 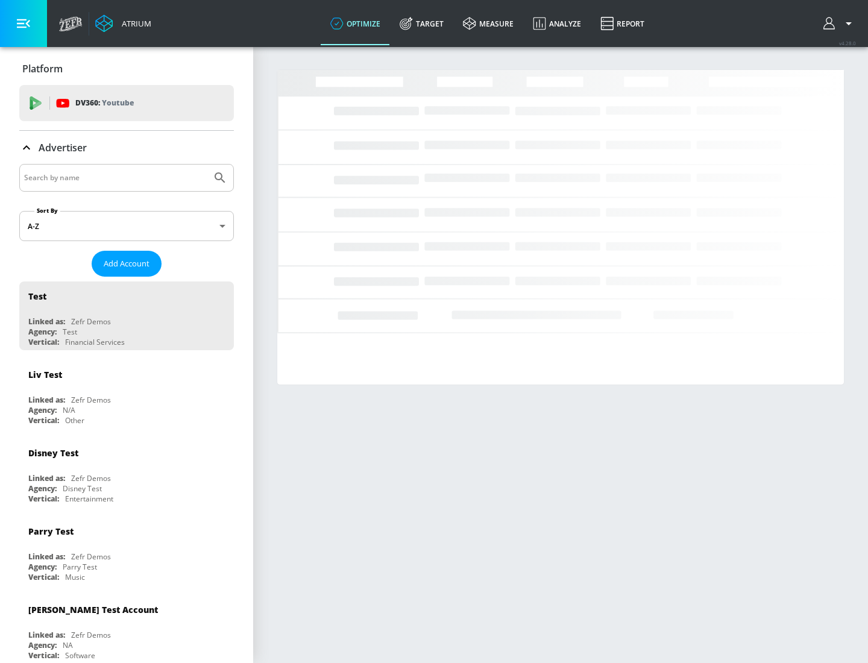 I want to click on div: DV360: Youtube, so click(x=127, y=103).